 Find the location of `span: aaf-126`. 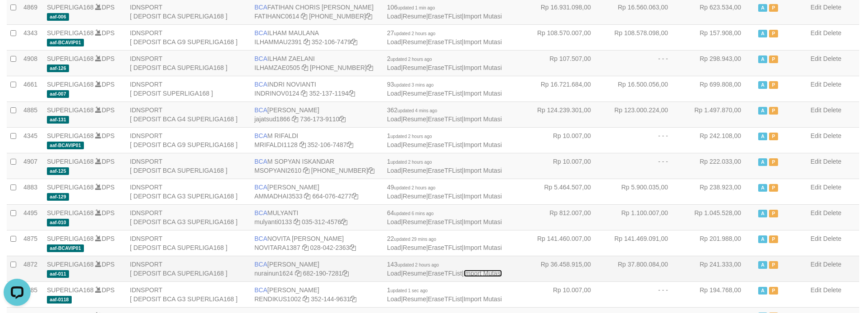

span: aaf-126 is located at coordinates (58, 68).